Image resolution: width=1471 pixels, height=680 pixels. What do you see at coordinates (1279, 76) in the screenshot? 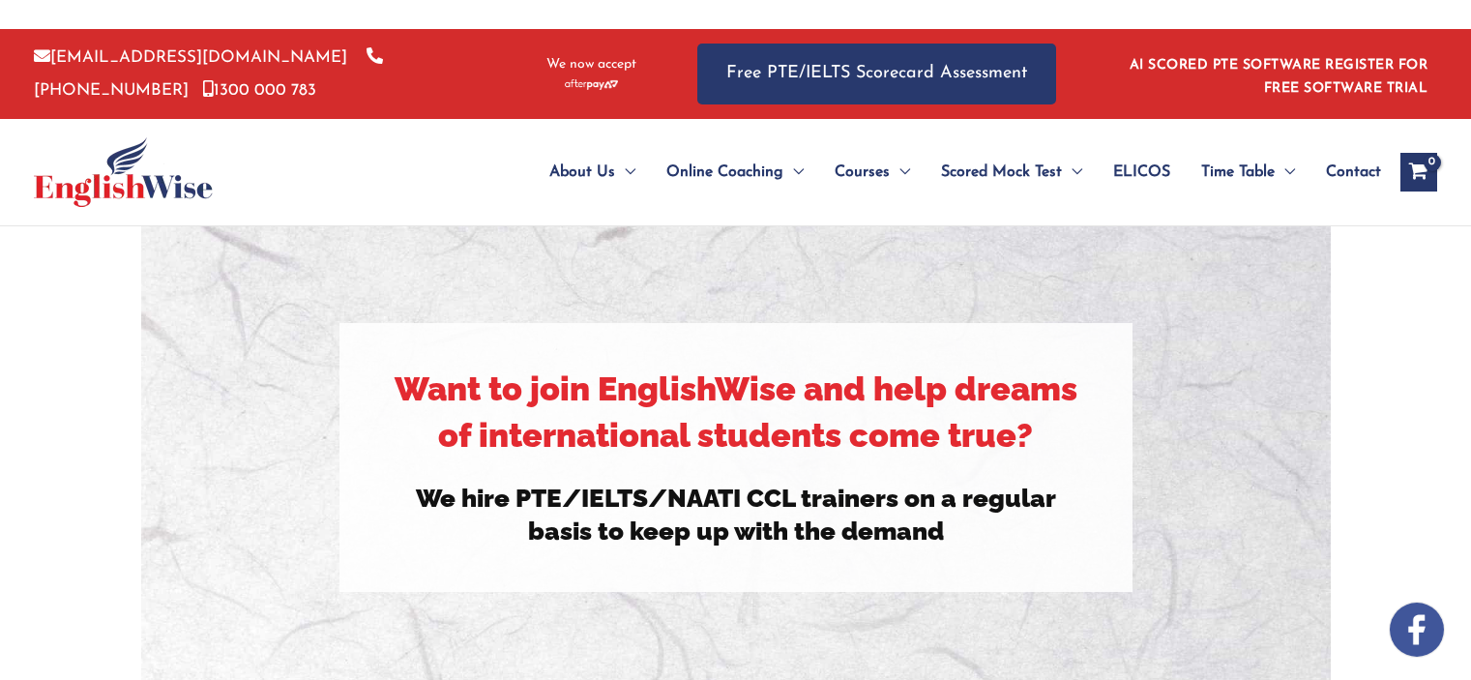
I see `a: AI SCORED PTE SOFTWARE REGISTER FOR FREE SOFTWARE TRIAL` at bounding box center [1279, 76].